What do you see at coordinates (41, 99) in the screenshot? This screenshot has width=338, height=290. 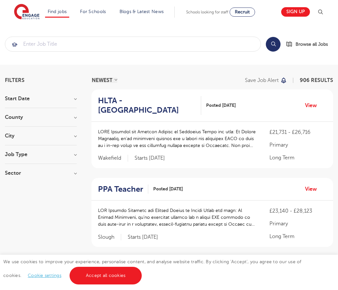 I see `h3: Start Date` at bounding box center [41, 99].